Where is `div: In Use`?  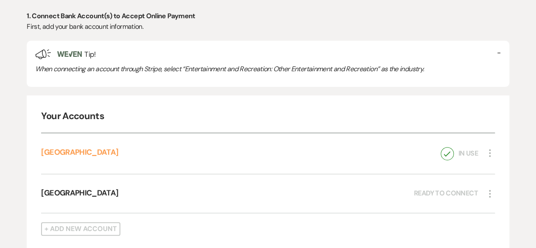 div: In Use is located at coordinates (459, 153).